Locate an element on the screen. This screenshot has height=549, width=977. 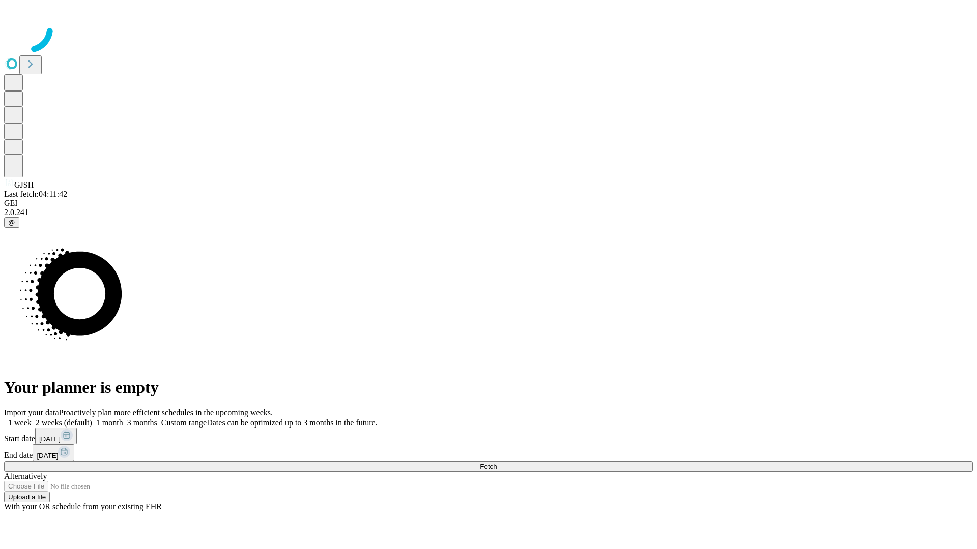
h1: Your planner is empty is located at coordinates (488, 388).